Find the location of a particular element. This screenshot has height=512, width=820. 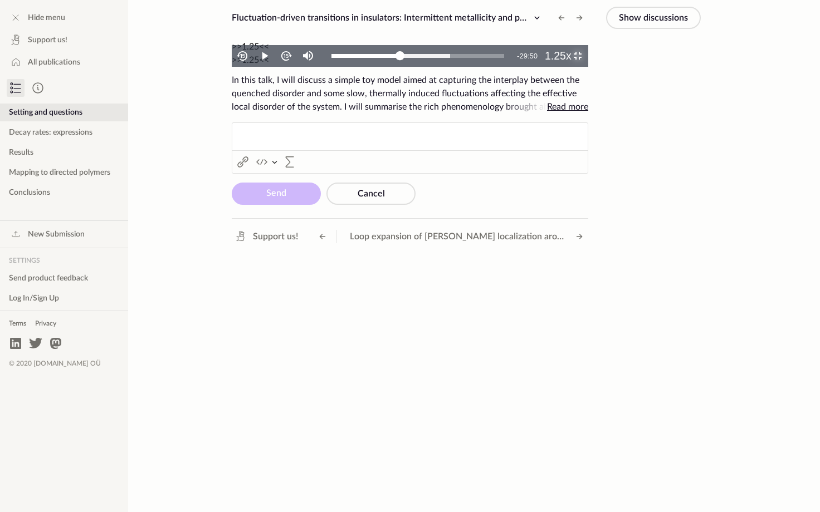

button: 1.25 is located at coordinates (250, 47).